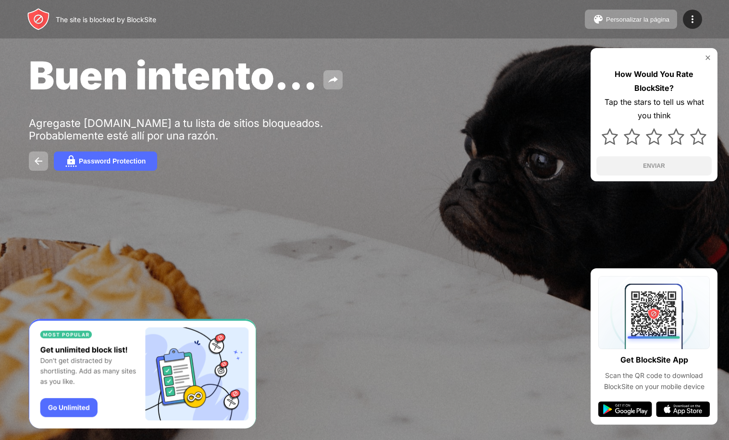 This screenshot has width=729, height=440. I want to click on div: How Would You Rate BlockSite?, so click(654, 81).